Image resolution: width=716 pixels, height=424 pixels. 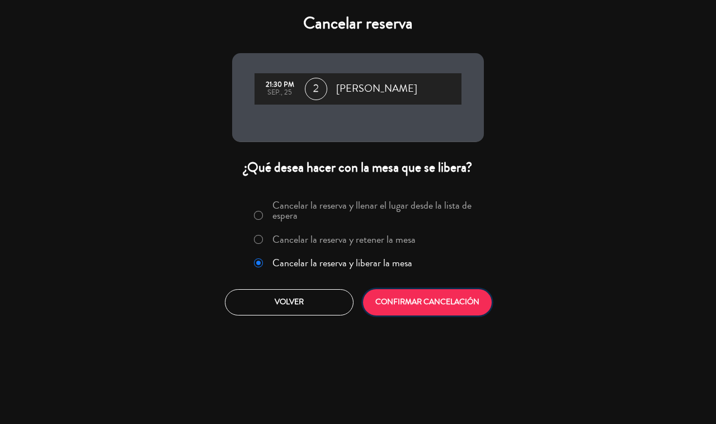 I want to click on div: 21:30 PM, so click(x=280, y=85).